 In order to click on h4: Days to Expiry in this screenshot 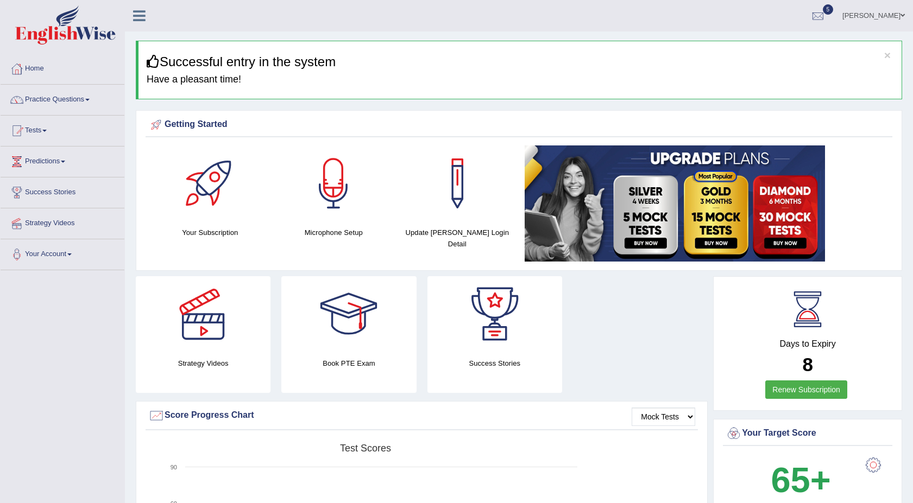, I will do `click(807, 344)`.